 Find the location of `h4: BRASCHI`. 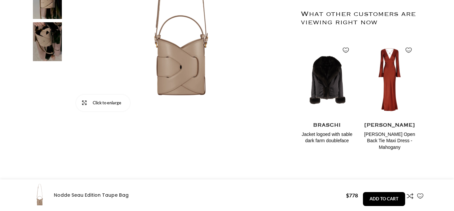

h4: BRASCHI is located at coordinates (327, 125).